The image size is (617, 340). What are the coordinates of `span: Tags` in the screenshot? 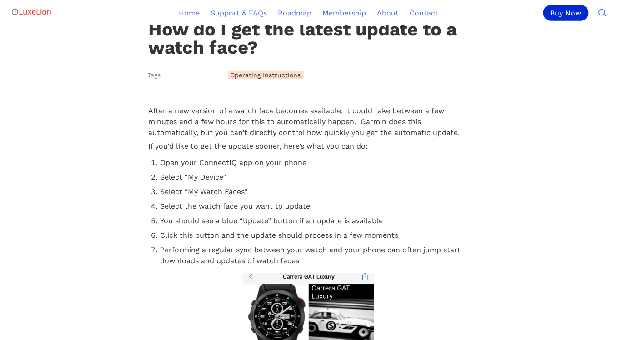 It's located at (154, 75).